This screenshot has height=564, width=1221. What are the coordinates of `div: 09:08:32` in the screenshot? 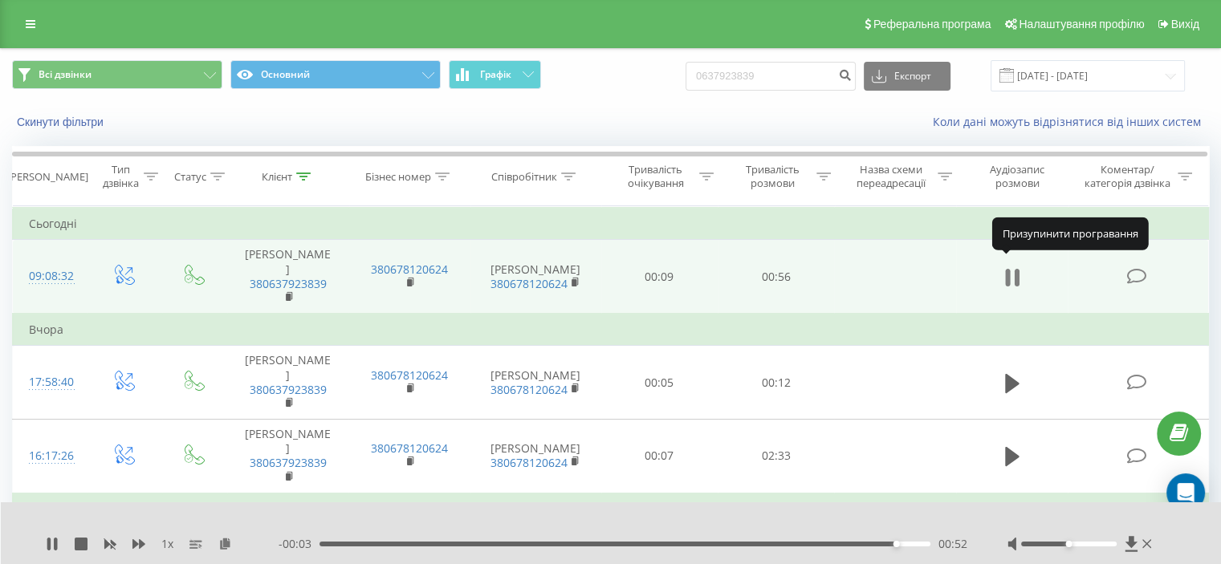 It's located at (50, 276).